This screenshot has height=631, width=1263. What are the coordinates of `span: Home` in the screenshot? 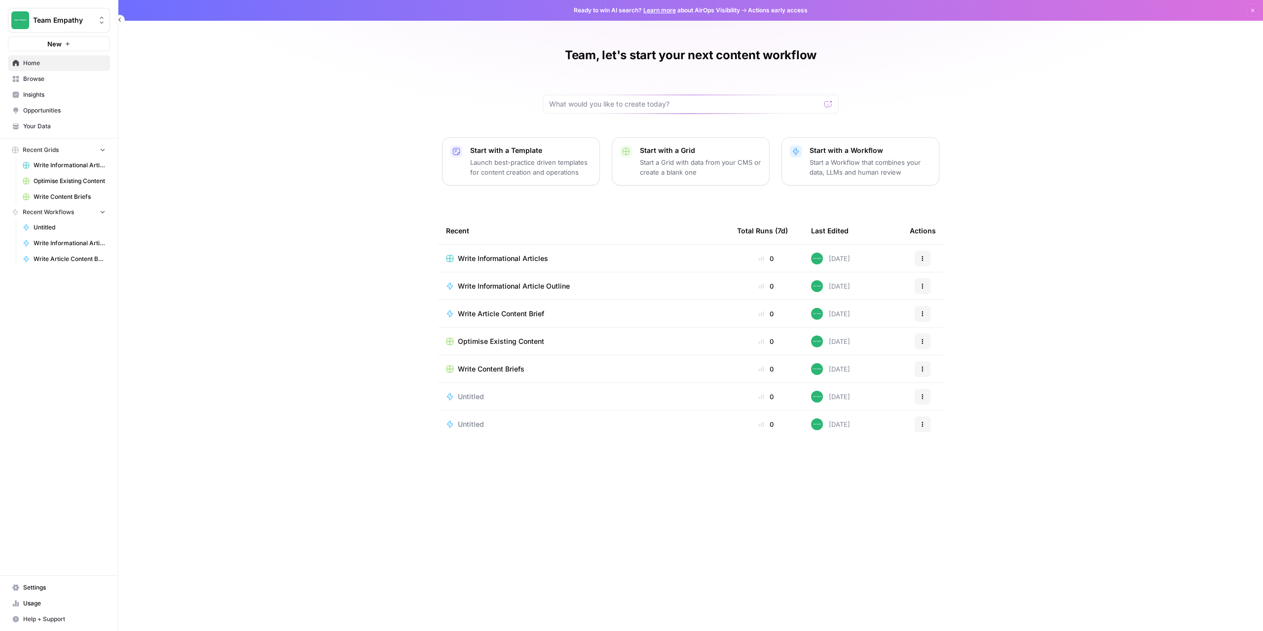 It's located at (64, 63).